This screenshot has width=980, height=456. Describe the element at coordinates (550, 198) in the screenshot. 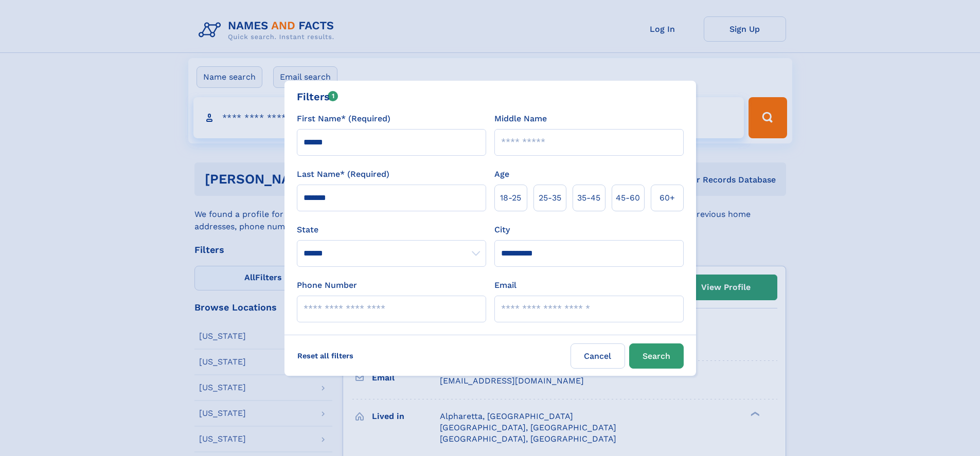

I see `span: 25‑35` at that location.